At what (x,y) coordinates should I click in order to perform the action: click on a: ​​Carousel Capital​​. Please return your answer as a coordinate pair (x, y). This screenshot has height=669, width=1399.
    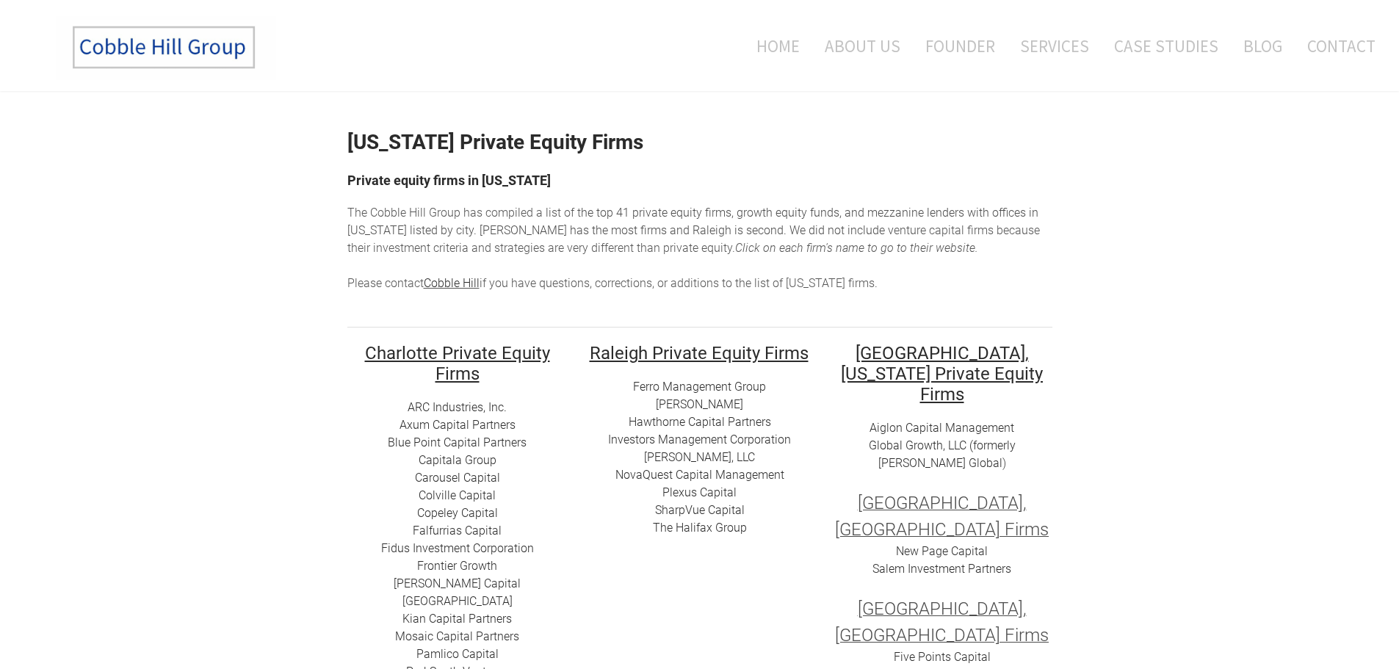
    Looking at the image, I should click on (457, 477).